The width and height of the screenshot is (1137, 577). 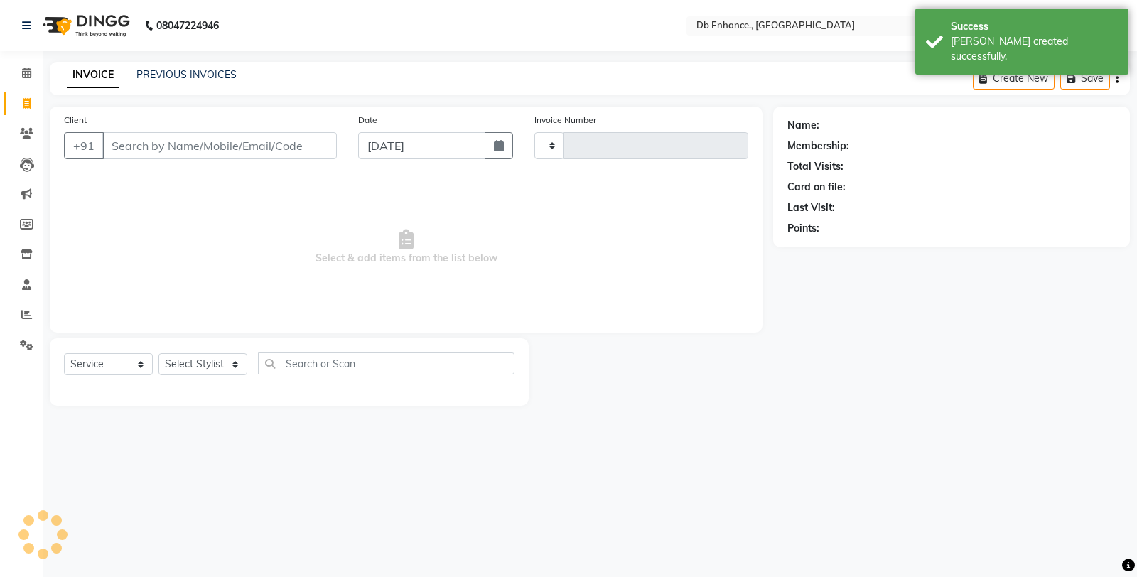 I want to click on div: Points:, so click(x=803, y=228).